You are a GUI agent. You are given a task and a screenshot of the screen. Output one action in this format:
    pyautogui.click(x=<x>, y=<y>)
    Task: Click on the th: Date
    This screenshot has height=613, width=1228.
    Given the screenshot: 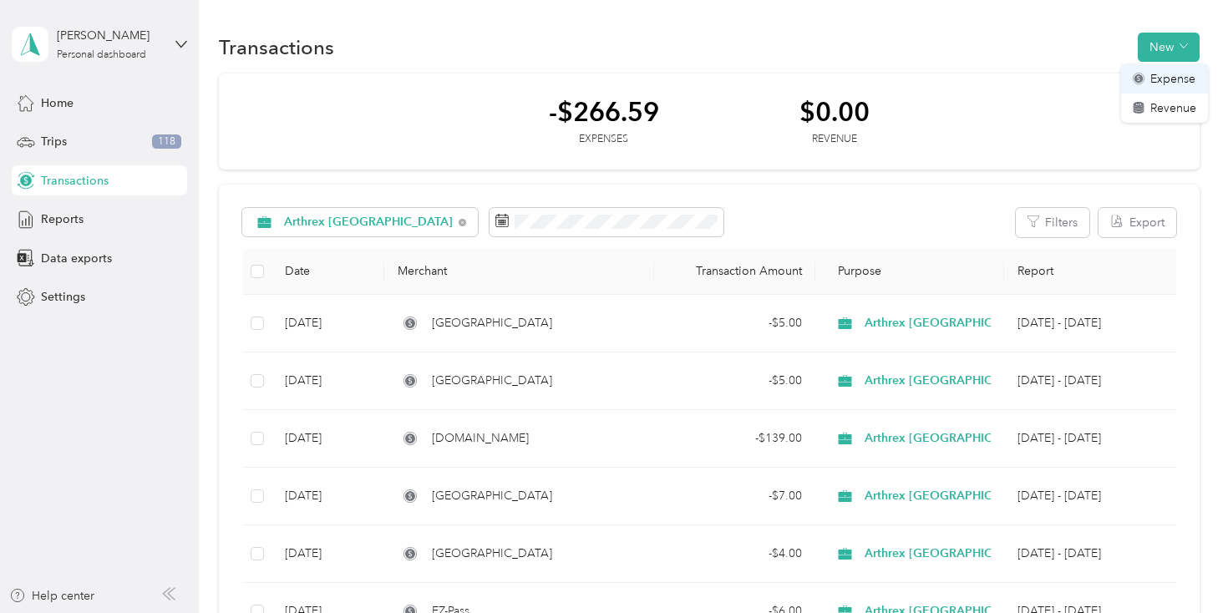 What is the action you would take?
    pyautogui.click(x=327, y=271)
    